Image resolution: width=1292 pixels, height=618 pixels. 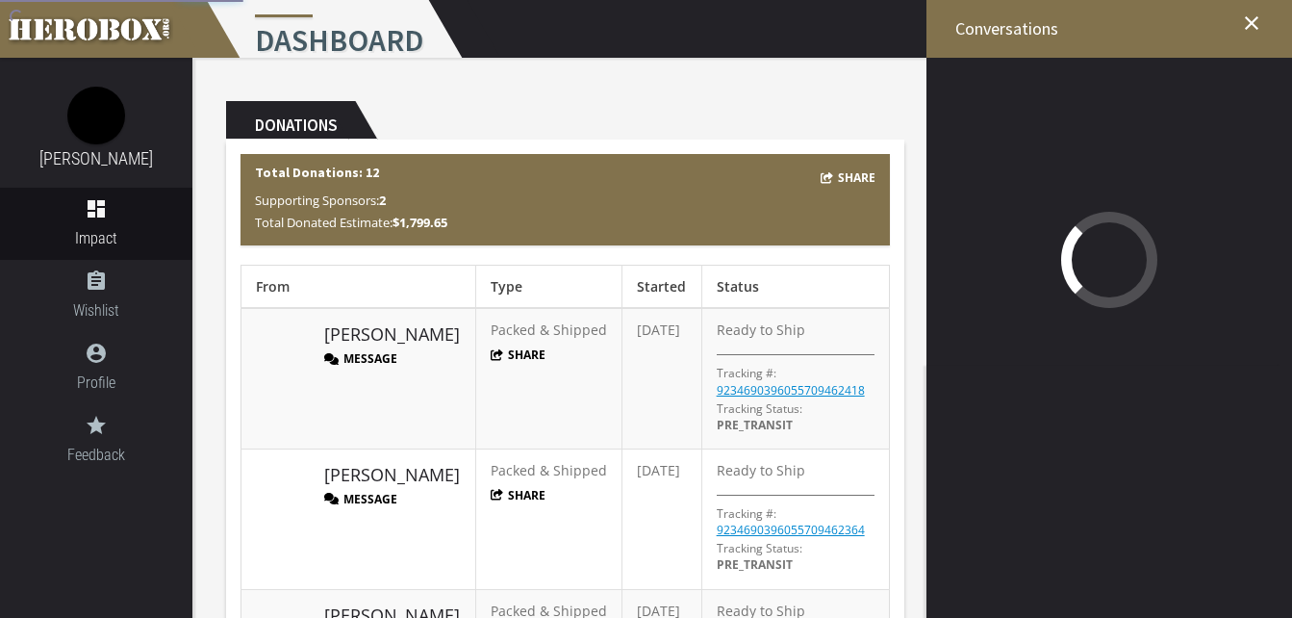 What do you see at coordinates (382, 200) in the screenshot?
I see `b: 2` at bounding box center [382, 200].